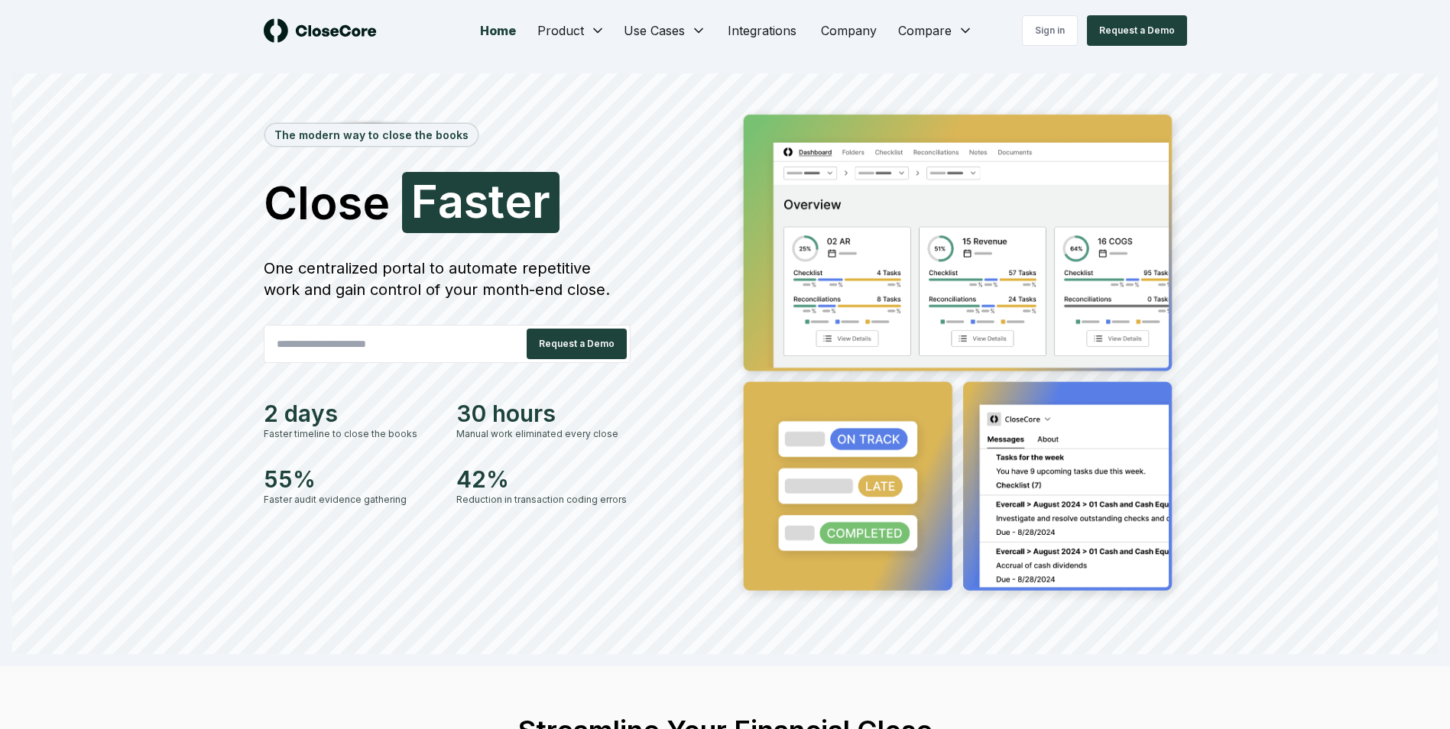 The image size is (1450, 729). What do you see at coordinates (326, 203) in the screenshot?
I see `span: Close` at bounding box center [326, 203].